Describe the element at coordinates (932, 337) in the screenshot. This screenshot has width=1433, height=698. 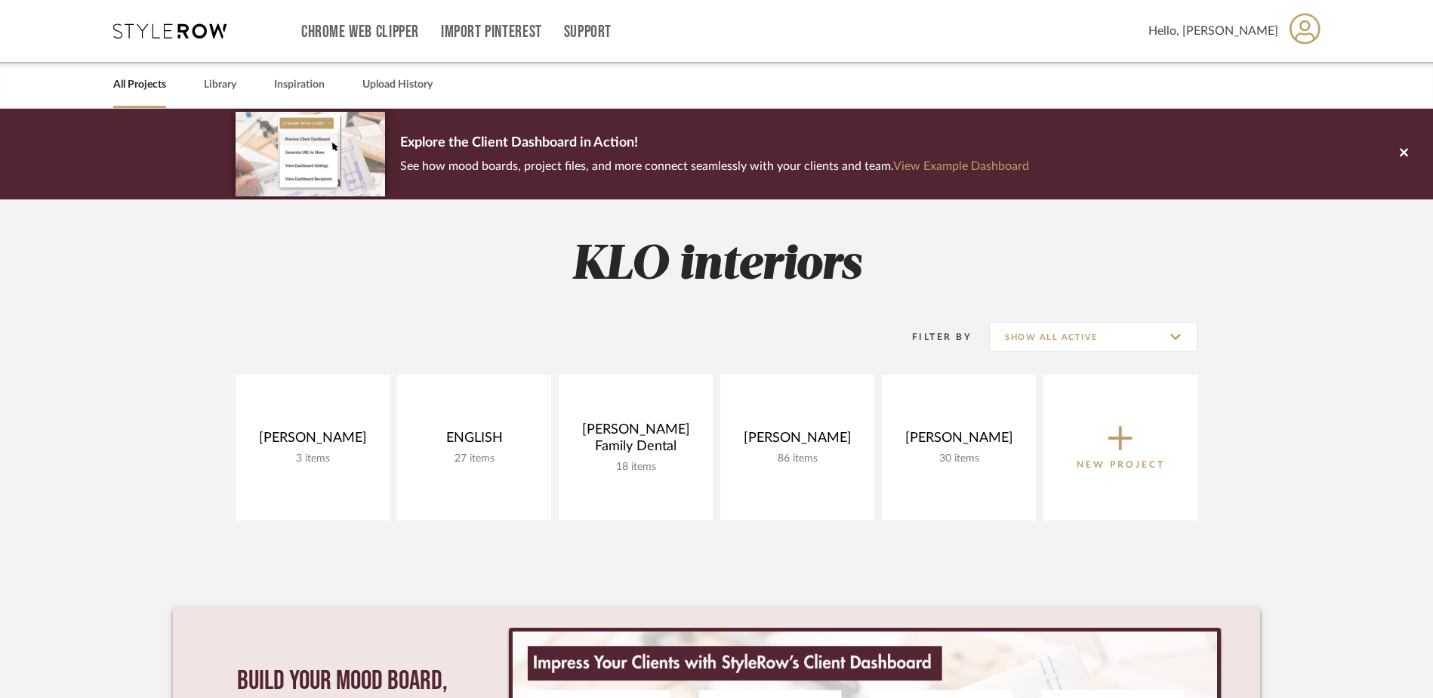
I see `div: Filter By` at that location.